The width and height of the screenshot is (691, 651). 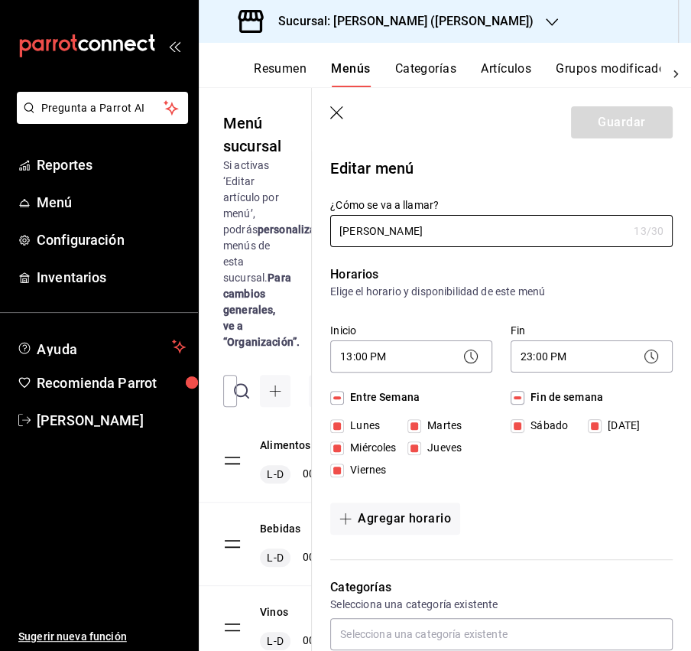 I want to click on div: navigation tabs, so click(x=457, y=74).